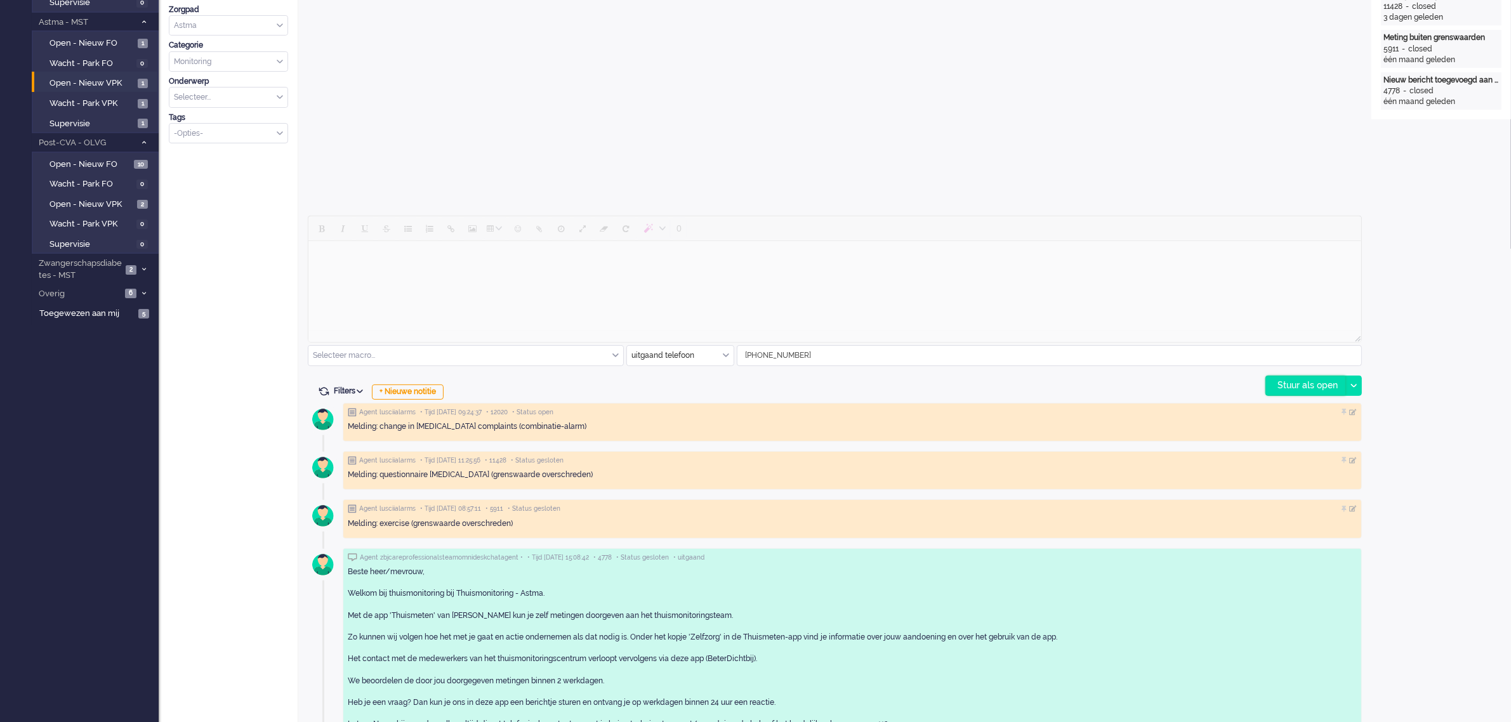 The image size is (1511, 722). What do you see at coordinates (441, 558) in the screenshot?
I see `span: Agent zbjcareprofessionalsteamomnideskchatagent •` at bounding box center [441, 558].